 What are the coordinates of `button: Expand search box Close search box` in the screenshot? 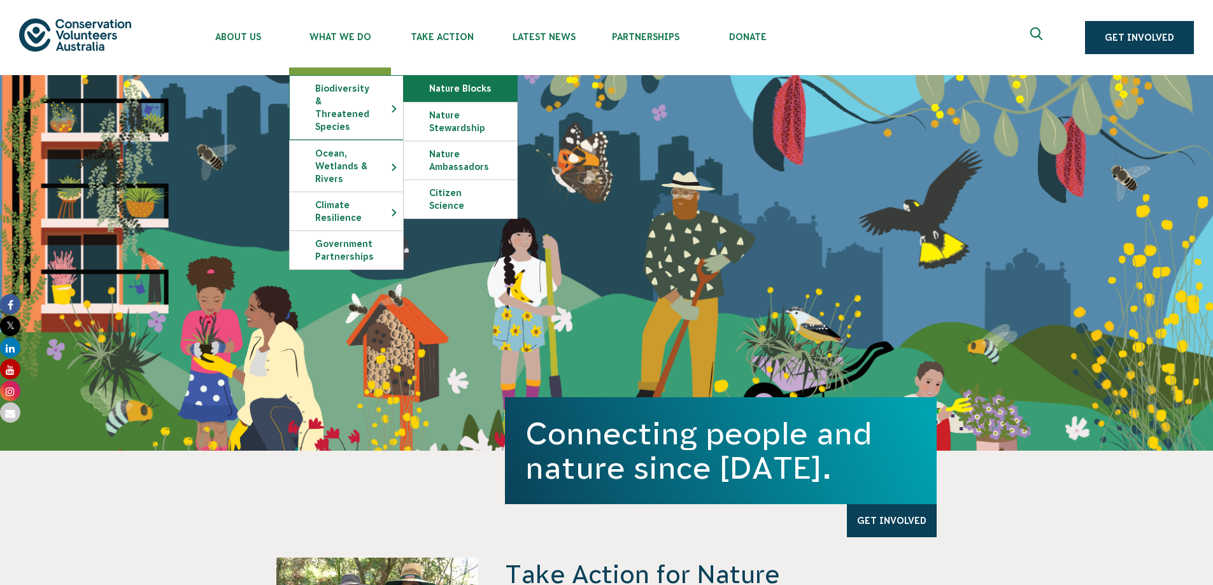 It's located at (1038, 38).